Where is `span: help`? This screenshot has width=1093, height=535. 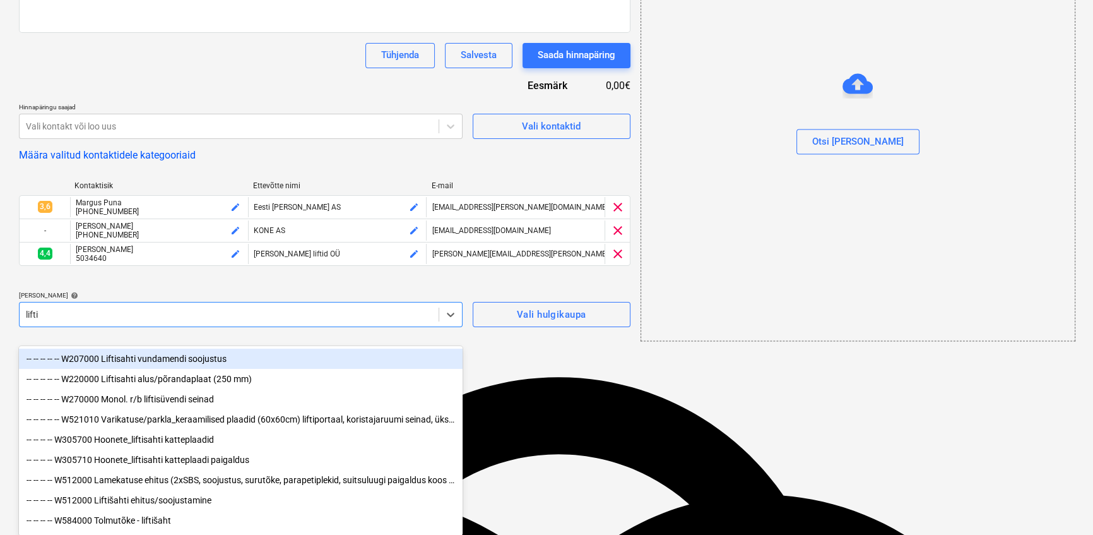
span: help is located at coordinates (73, 295).